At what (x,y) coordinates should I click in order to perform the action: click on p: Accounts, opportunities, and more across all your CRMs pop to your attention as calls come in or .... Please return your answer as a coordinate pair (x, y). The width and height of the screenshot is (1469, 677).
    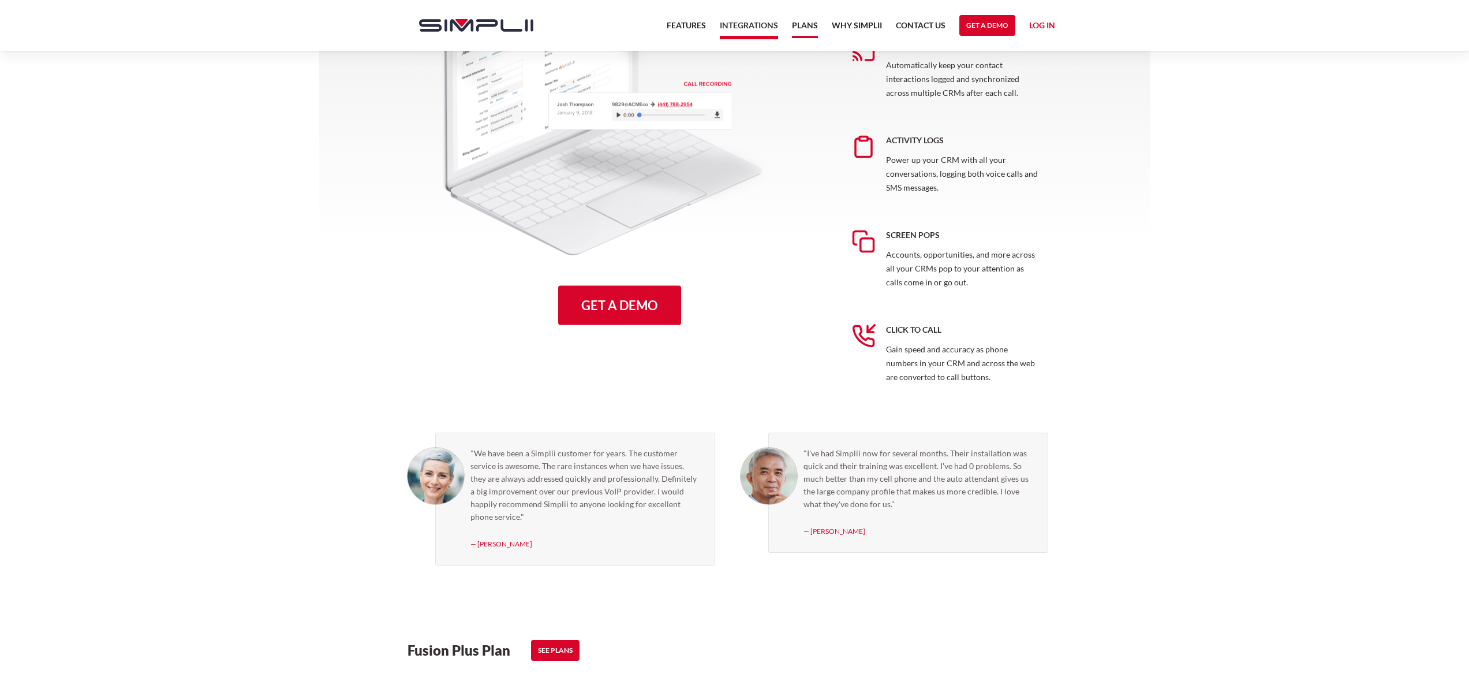
    Looking at the image, I should click on (963, 268).